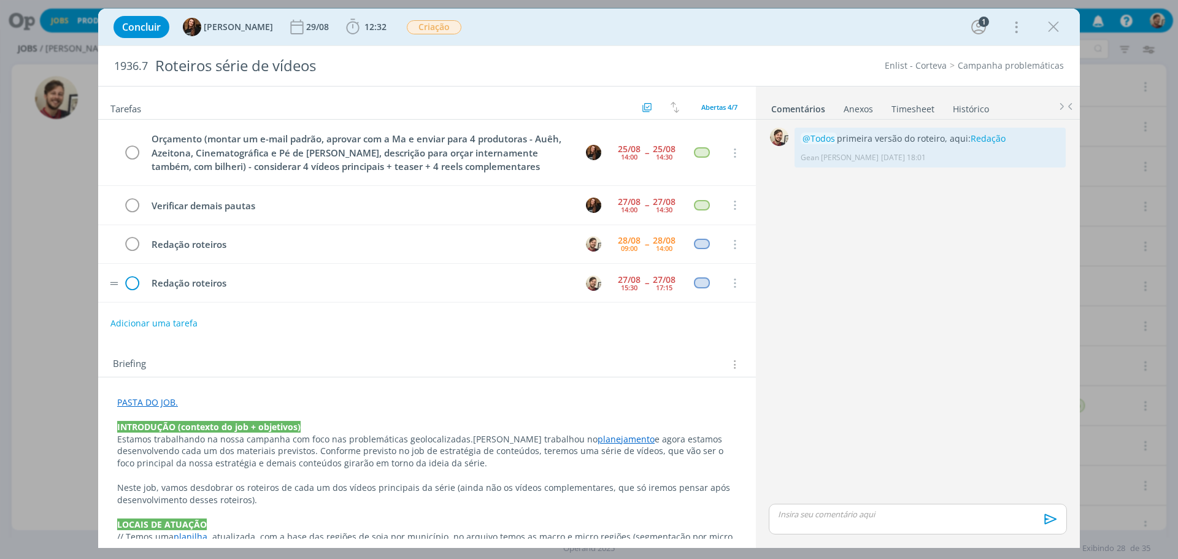 This screenshot has width=1178, height=559. Describe the element at coordinates (129, 364) in the screenshot. I see `span: Briefing` at that location.